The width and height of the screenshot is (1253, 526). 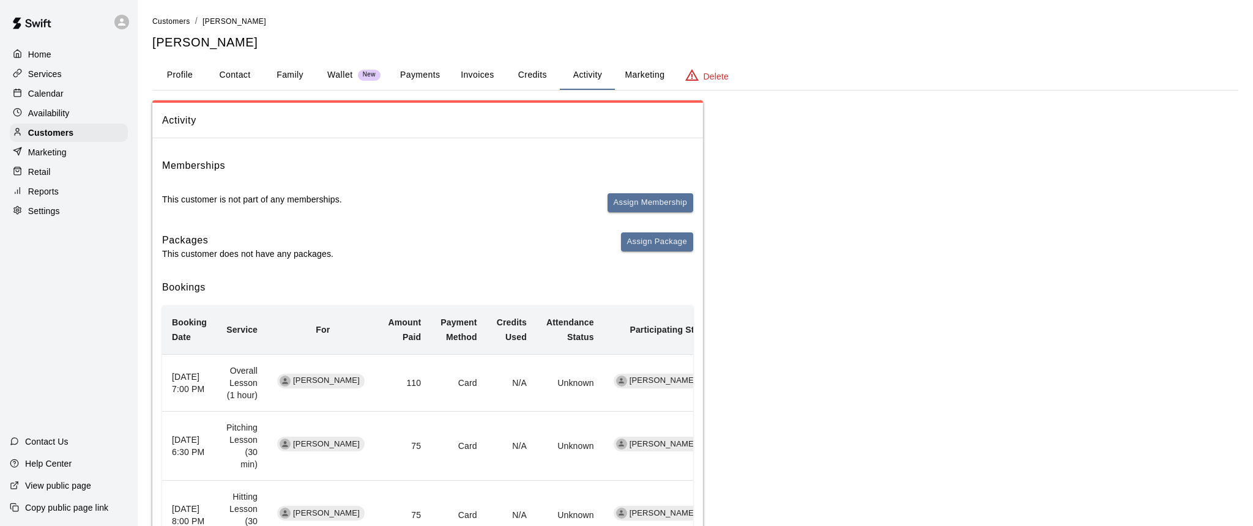 I want to click on button: Credits, so click(x=532, y=75).